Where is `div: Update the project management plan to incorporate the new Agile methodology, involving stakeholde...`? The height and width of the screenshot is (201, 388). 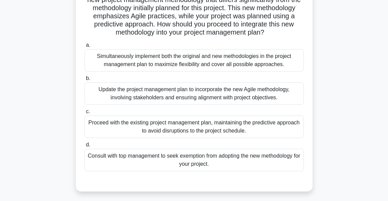 div: Update the project management plan to incorporate the new Agile methodology, involving stakeholde... is located at coordinates (194, 93).